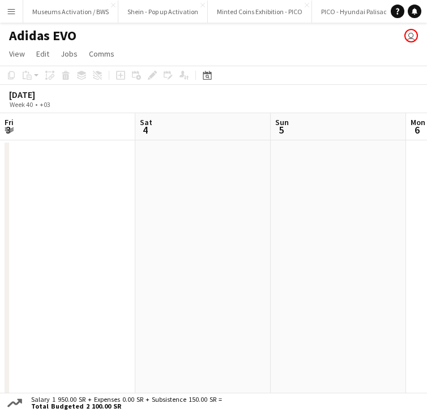 This screenshot has width=427, height=412. Describe the element at coordinates (101, 54) in the screenshot. I see `span: Comms` at that location.